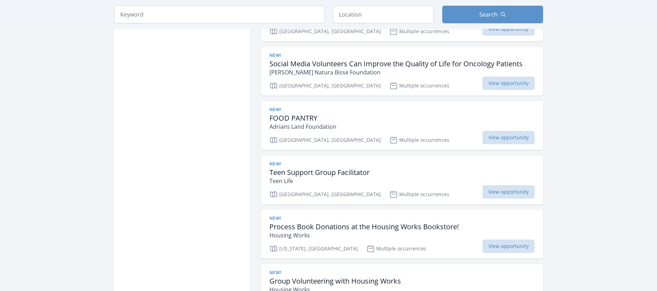 The height and width of the screenshot is (291, 657). What do you see at coordinates (335, 281) in the screenshot?
I see `h3: Group Volunteering with Housing Works` at bounding box center [335, 281].